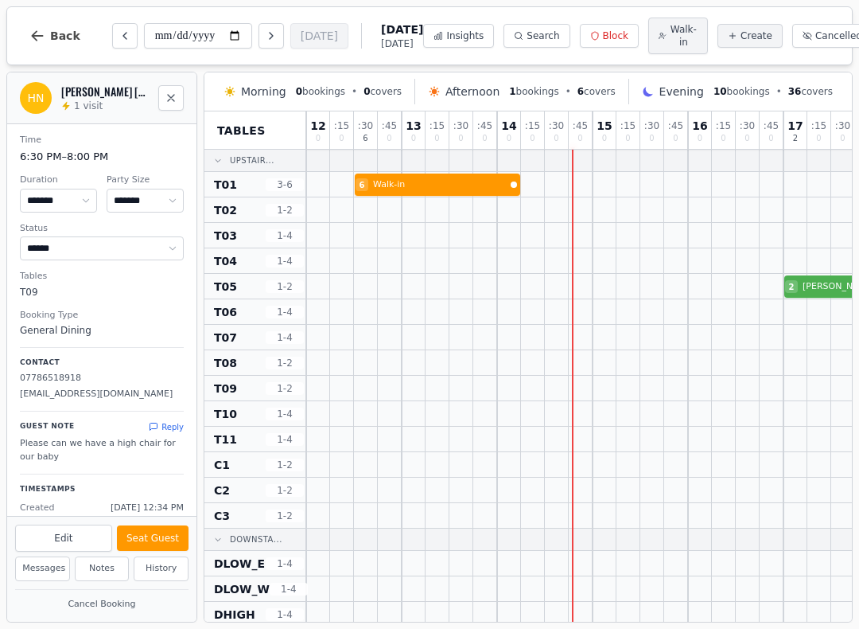 This screenshot has height=629, width=859. What do you see at coordinates (166, 427) in the screenshot?
I see `button: Reply` at bounding box center [166, 427].